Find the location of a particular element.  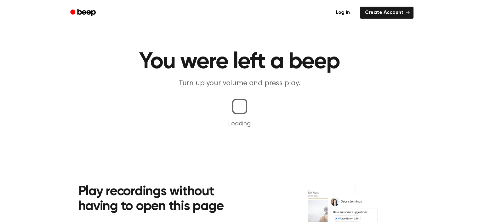

a: Log in is located at coordinates (343, 13).